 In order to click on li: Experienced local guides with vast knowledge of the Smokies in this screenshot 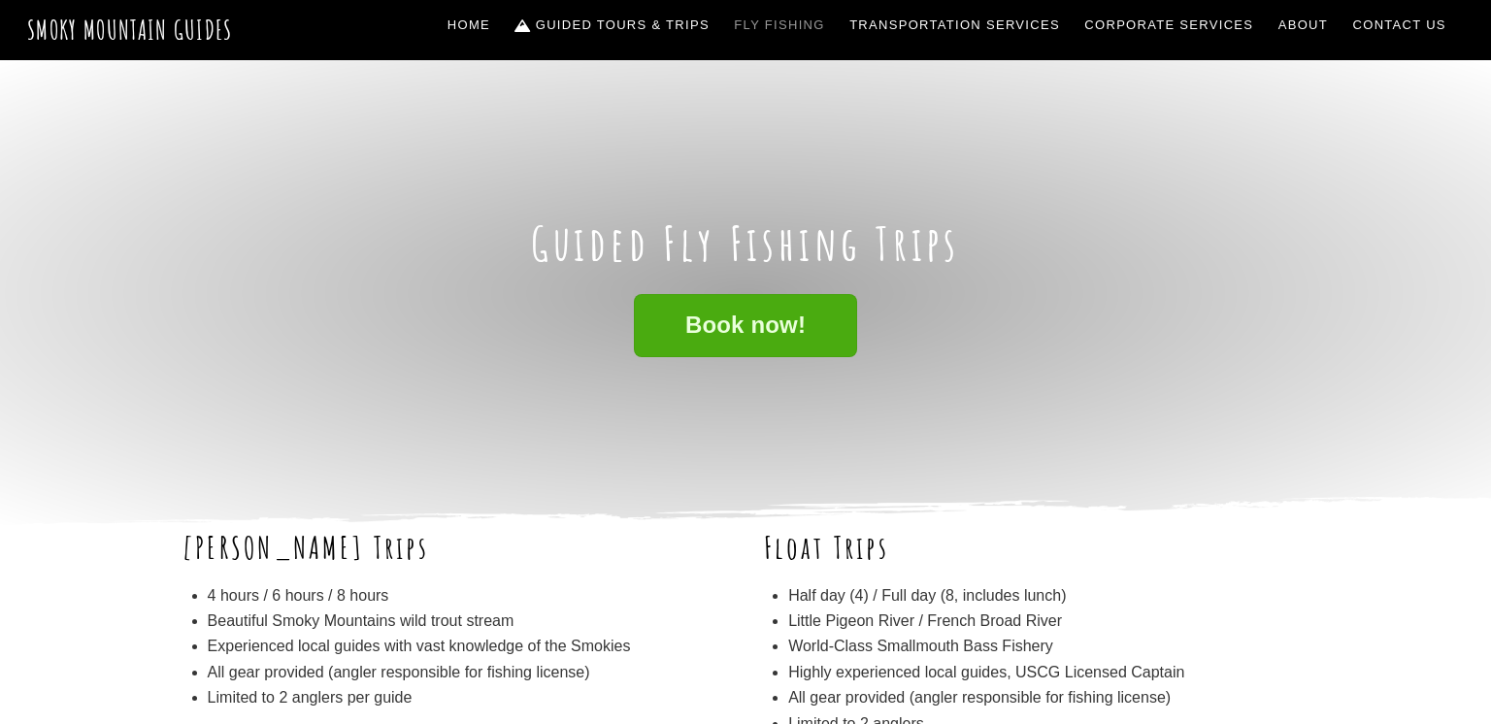, I will do `click(468, 647)`.